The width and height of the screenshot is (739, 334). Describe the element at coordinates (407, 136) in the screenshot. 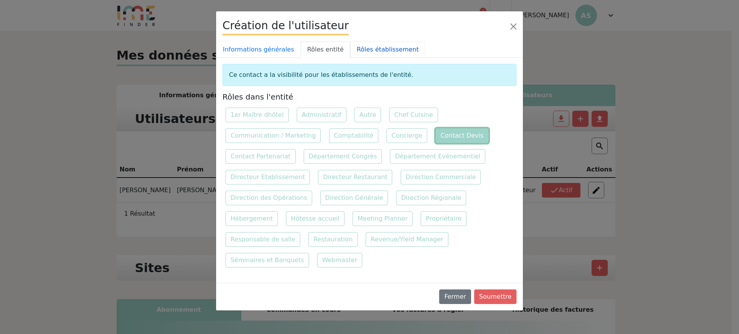

I see `label: Concierge` at that location.